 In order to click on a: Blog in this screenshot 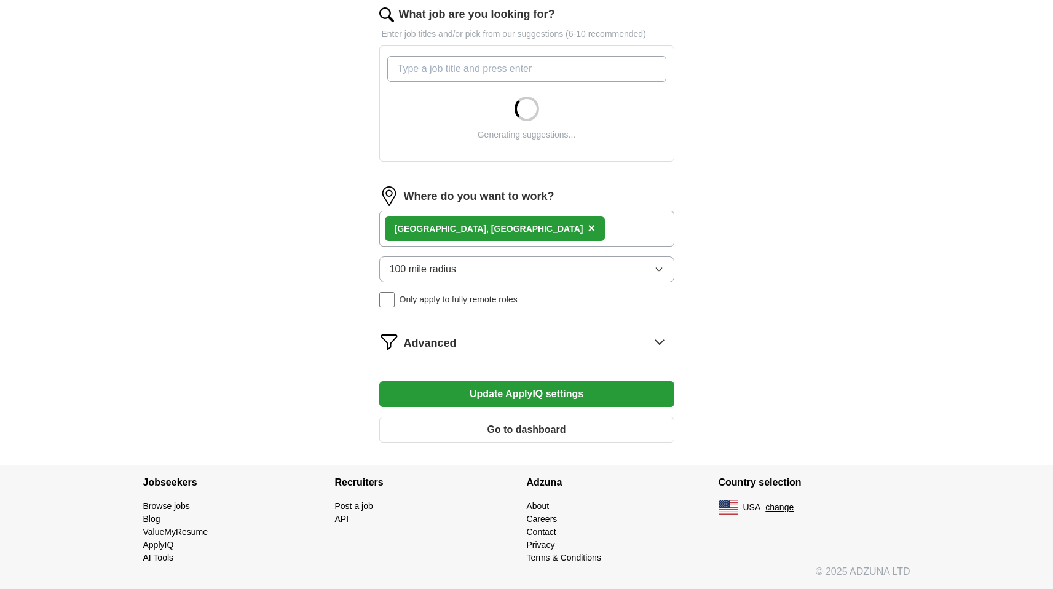, I will do `click(152, 519)`.